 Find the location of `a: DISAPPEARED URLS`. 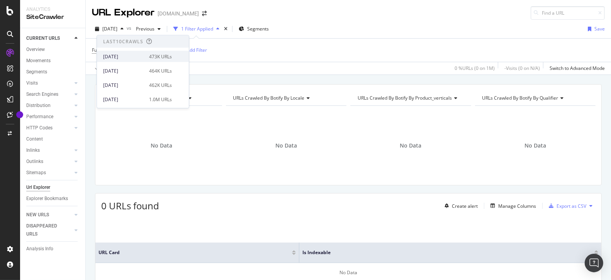

a: DISAPPEARED URLS is located at coordinates (49, 230).